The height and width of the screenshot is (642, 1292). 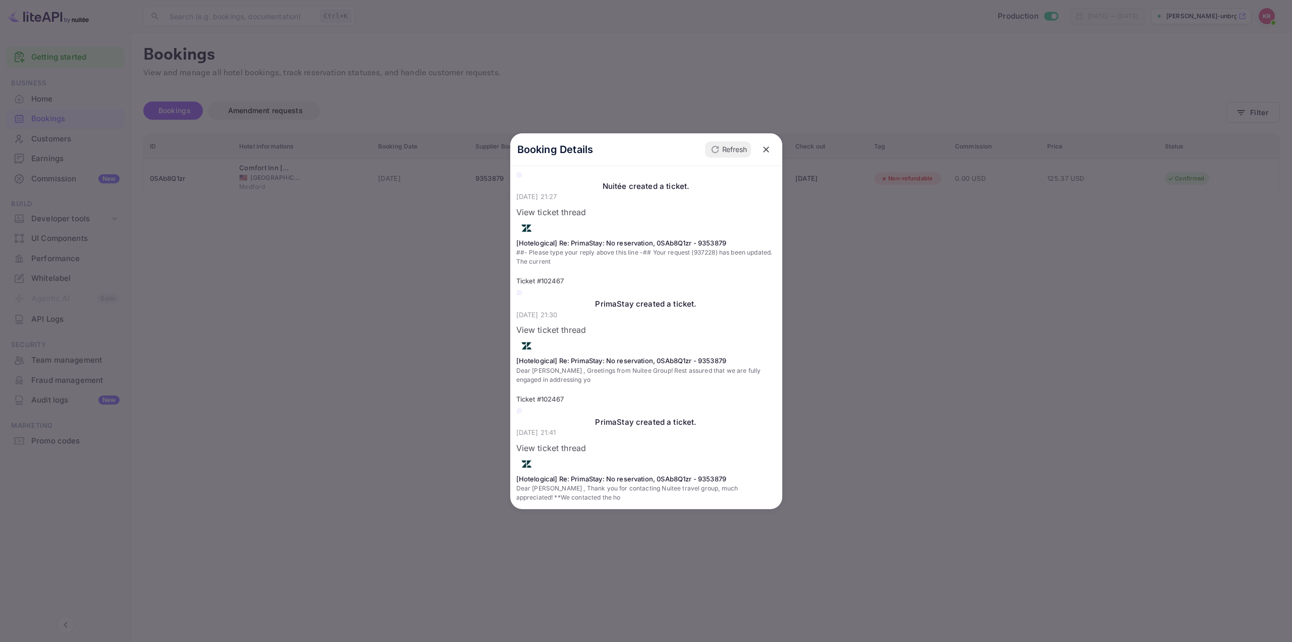 I want to click on p: Refresh, so click(x=735, y=149).